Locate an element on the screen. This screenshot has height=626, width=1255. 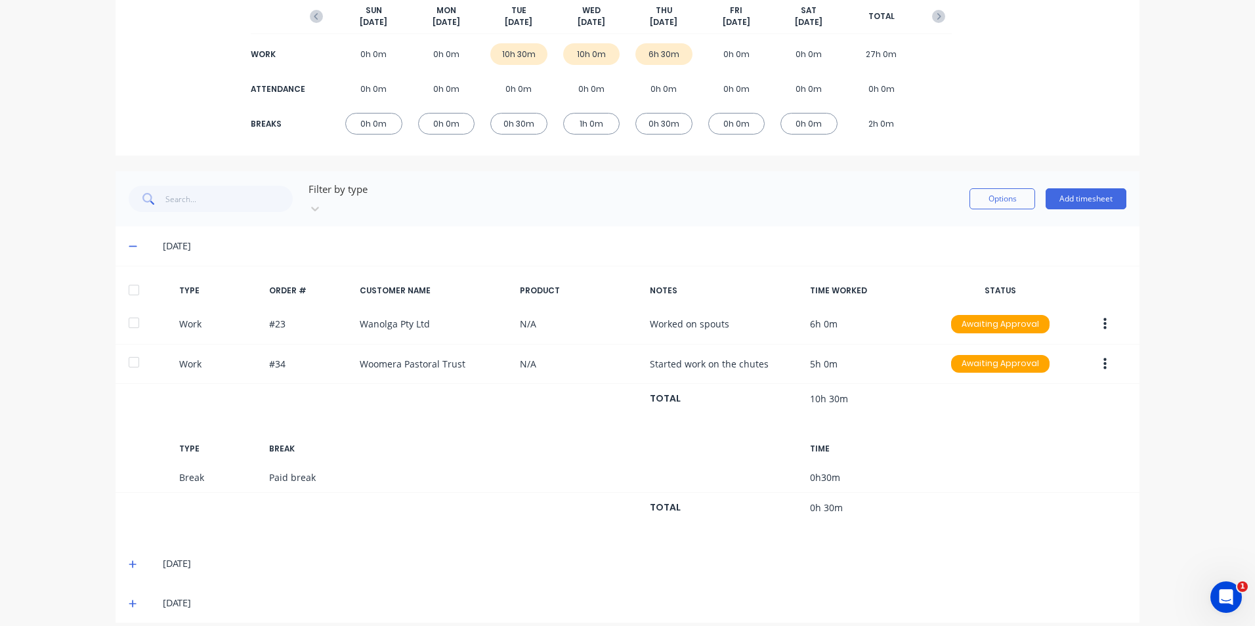
div: ORDER # is located at coordinates (309, 291).